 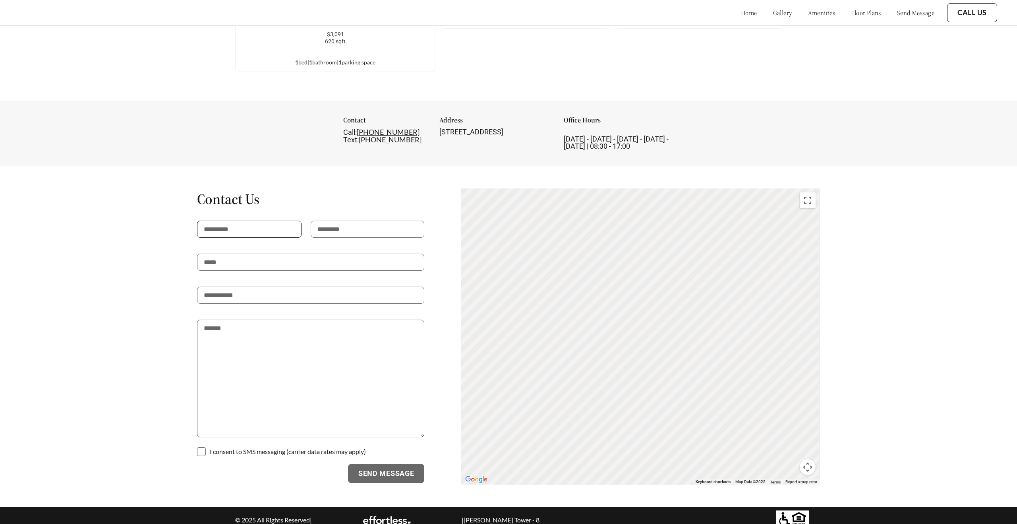 What do you see at coordinates (972, 13) in the screenshot?
I see `a: Call Us` at bounding box center [972, 13].